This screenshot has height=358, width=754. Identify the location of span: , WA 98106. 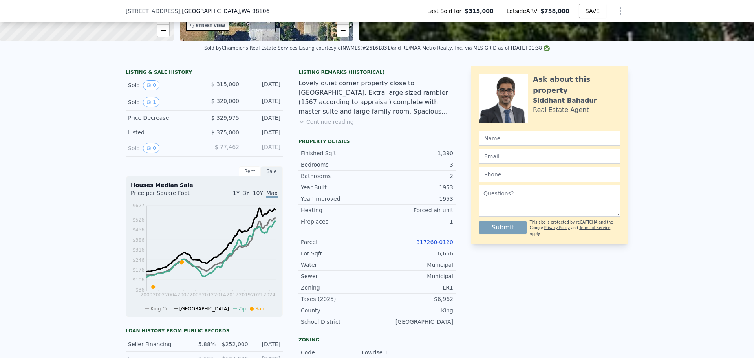
(254, 11).